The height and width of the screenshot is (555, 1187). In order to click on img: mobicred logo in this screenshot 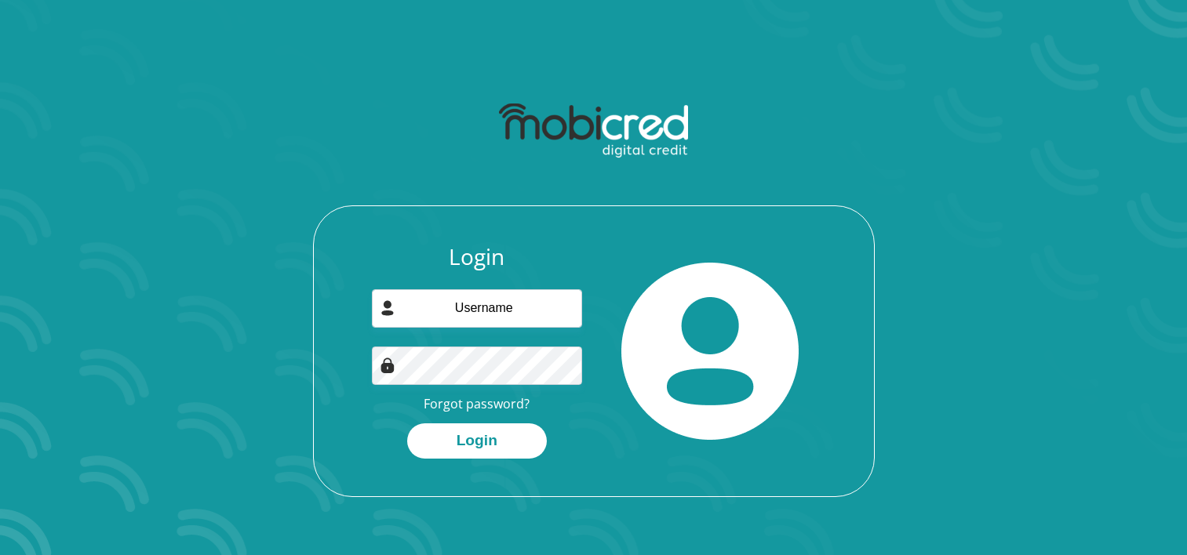, I will do `click(593, 131)`.